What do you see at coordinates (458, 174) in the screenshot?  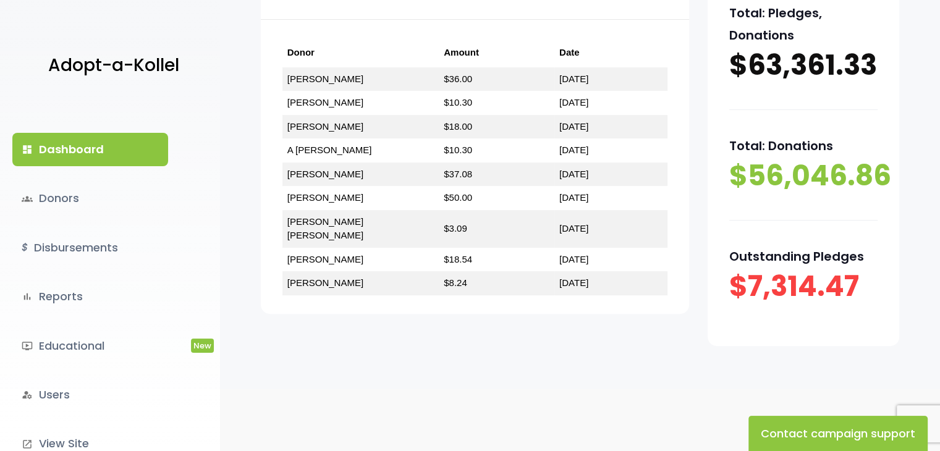 I see `a: $37.08` at bounding box center [458, 174].